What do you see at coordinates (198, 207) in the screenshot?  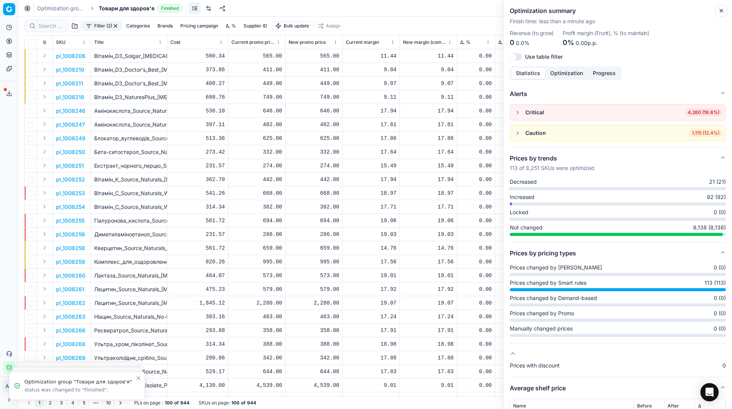 I see `div: 314.34` at bounding box center [198, 207].